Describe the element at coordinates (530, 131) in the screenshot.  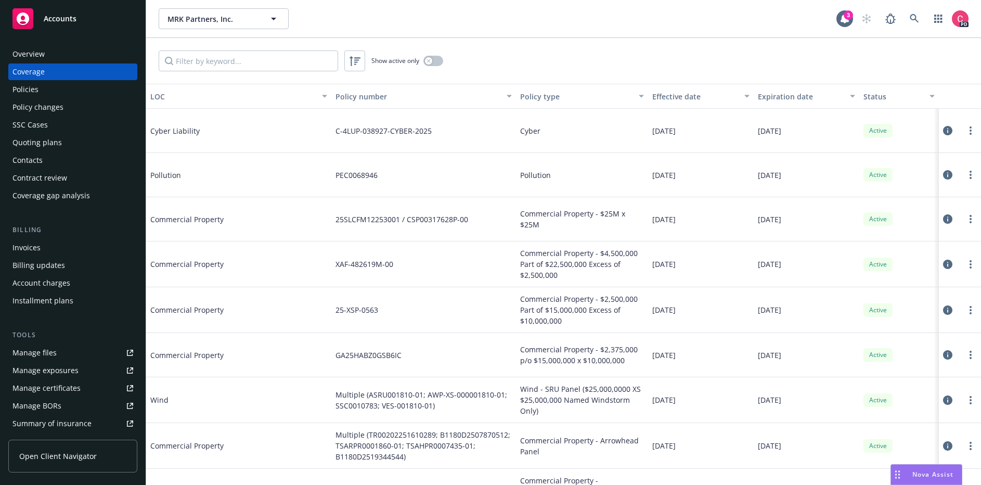
I see `span: Cyber` at that location.